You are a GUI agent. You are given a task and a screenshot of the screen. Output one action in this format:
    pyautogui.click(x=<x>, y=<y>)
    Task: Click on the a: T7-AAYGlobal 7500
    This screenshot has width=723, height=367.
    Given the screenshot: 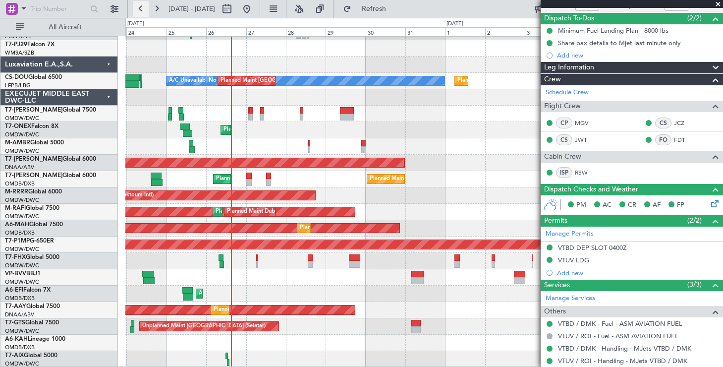 What is the action you would take?
    pyautogui.click(x=32, y=306)
    